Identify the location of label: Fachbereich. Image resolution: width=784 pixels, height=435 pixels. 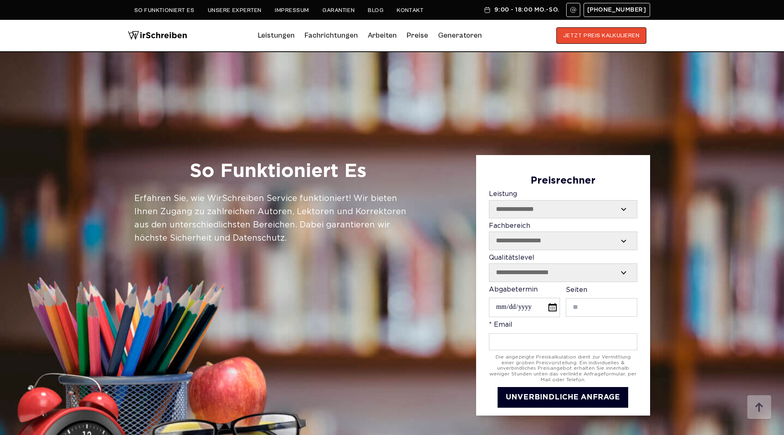
(563, 236).